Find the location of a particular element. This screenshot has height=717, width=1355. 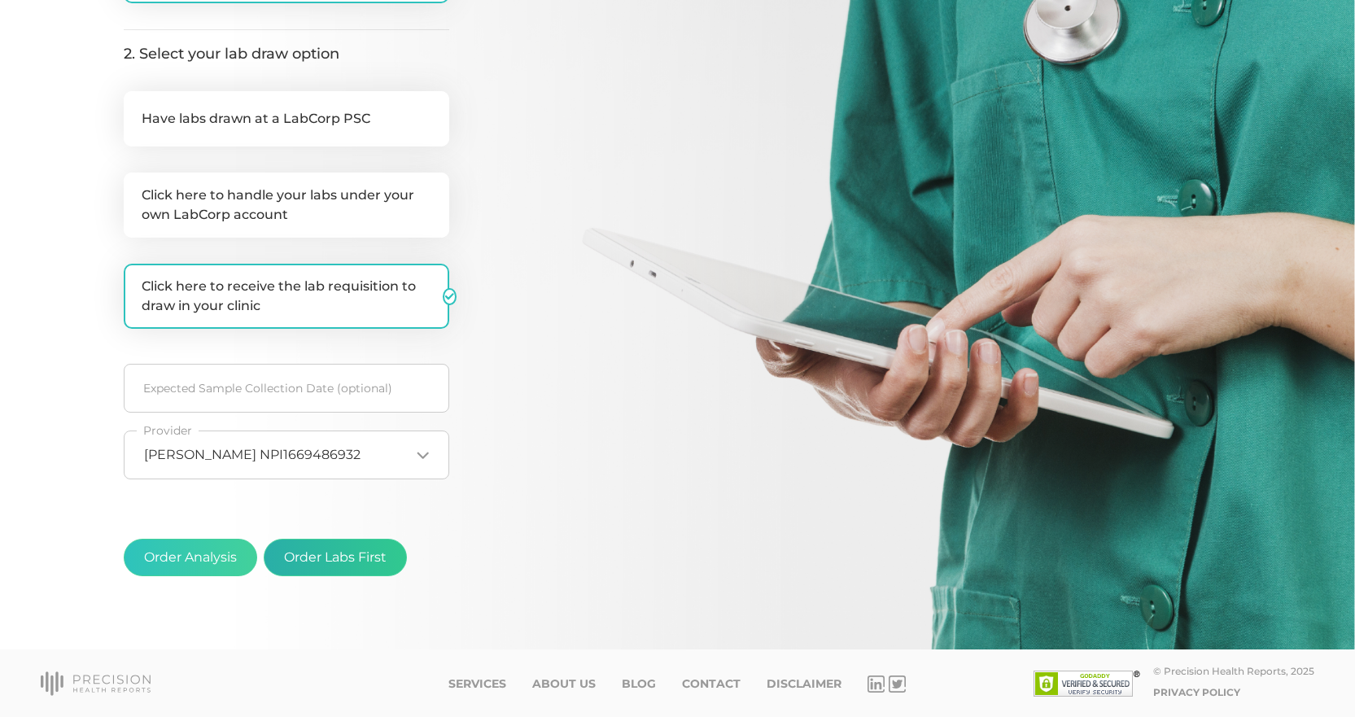

button: Order Analysis is located at coordinates (190, 557).